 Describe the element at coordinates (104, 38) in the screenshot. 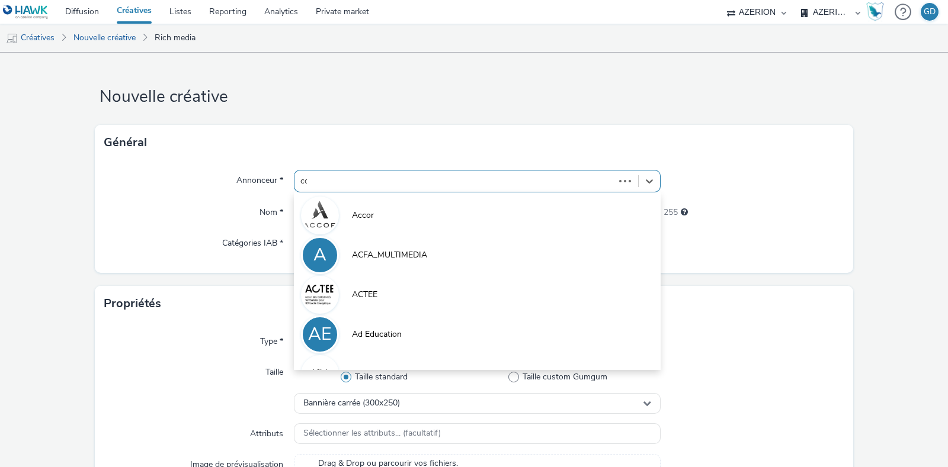

I see `a: Nouvelle créative` at that location.